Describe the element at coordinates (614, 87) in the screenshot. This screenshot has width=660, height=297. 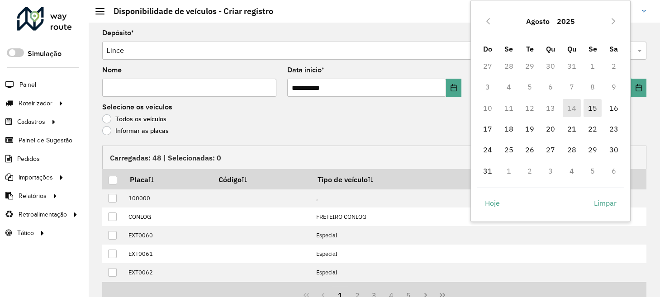
I see `td: 9` at that location.